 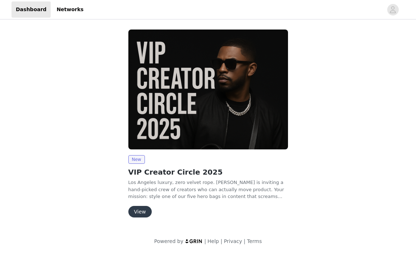 What do you see at coordinates (254, 241) in the screenshot?
I see `a: Terms` at bounding box center [254, 241].